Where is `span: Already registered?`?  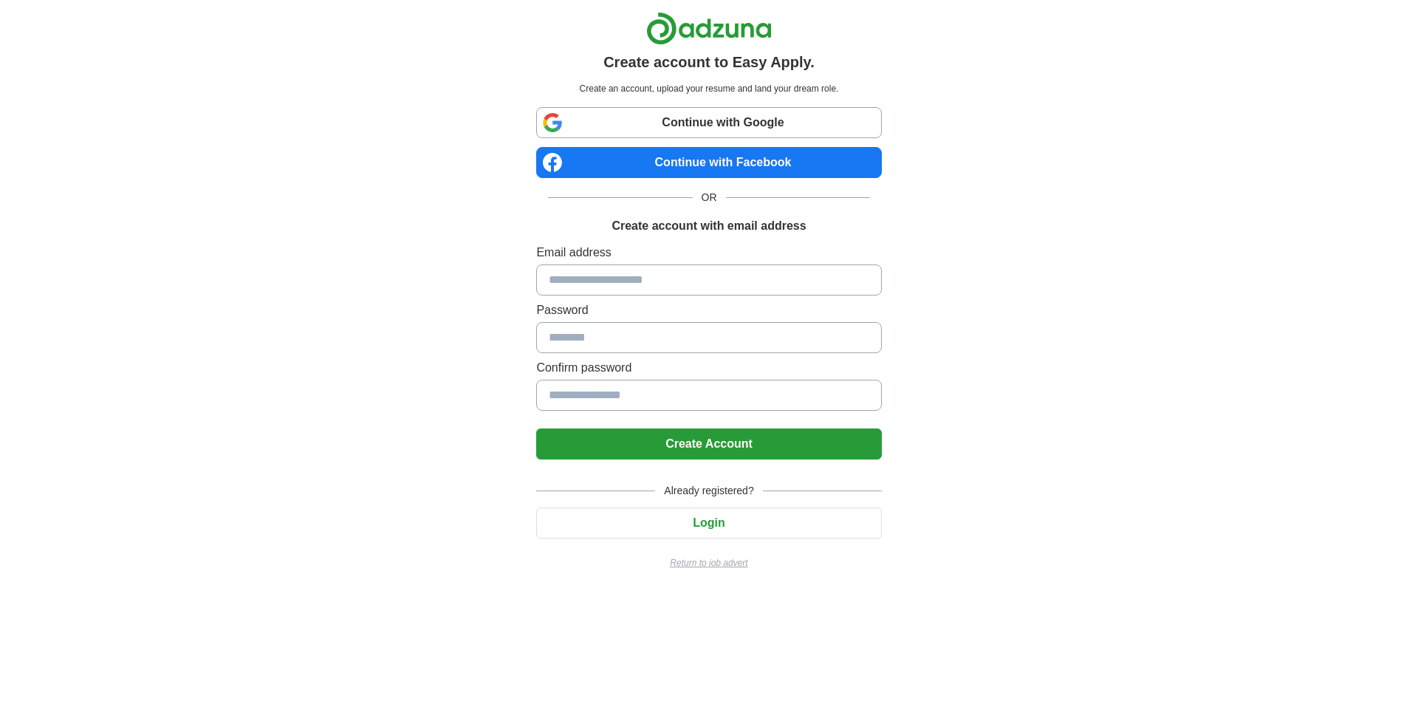 span: Already registered? is located at coordinates (708, 490).